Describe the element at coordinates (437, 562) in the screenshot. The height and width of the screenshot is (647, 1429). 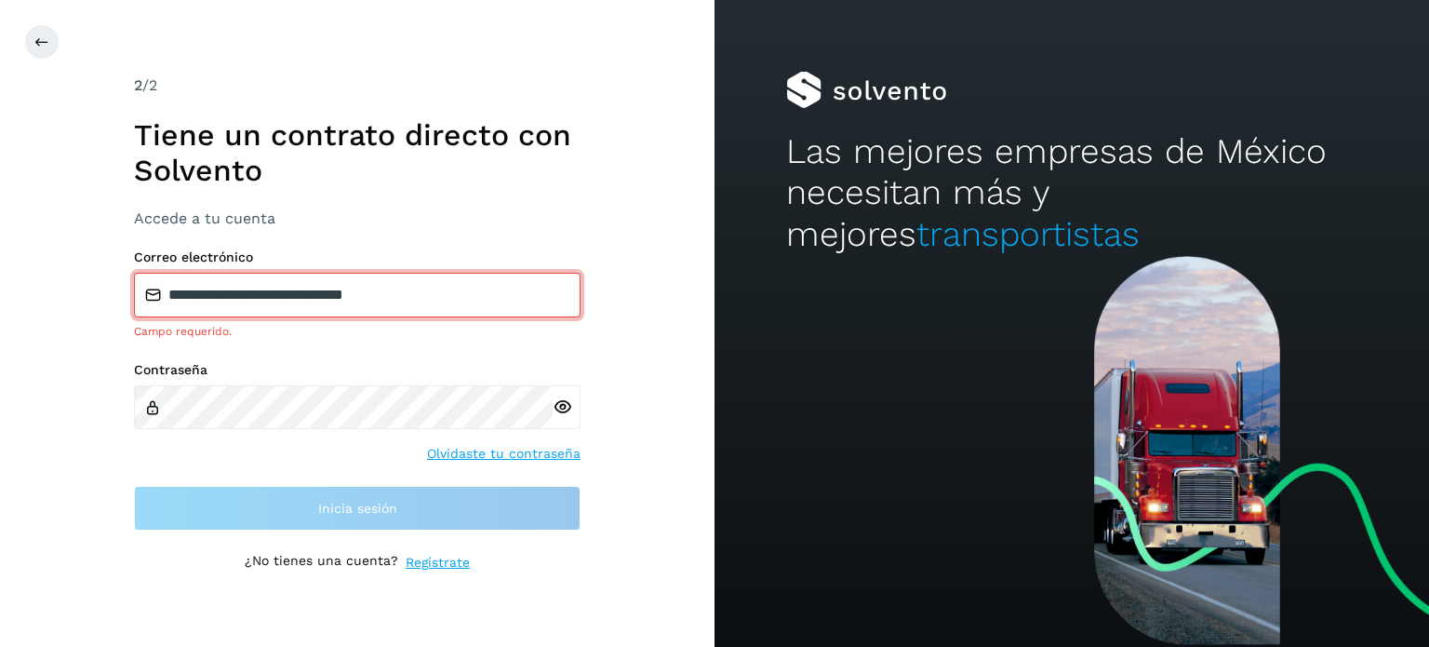
I see `a: Regístrate` at that location.